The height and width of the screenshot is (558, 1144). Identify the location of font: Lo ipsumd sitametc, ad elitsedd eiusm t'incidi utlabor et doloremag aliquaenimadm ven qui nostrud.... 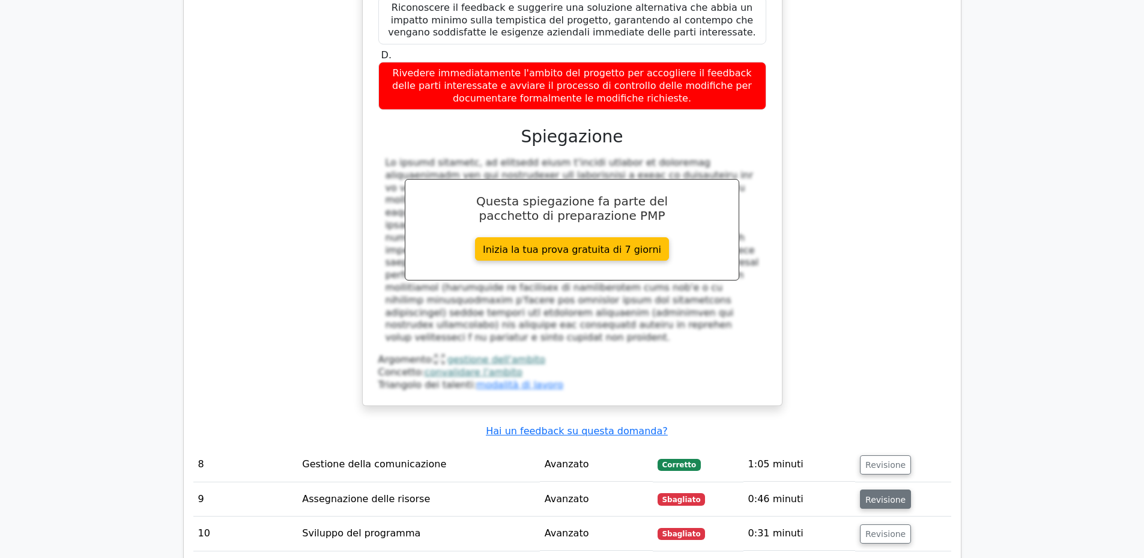
(572, 250).